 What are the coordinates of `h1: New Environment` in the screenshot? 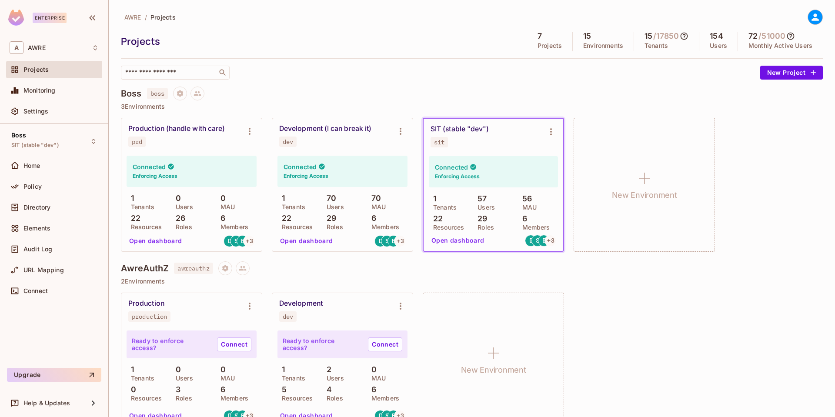 It's located at (644, 195).